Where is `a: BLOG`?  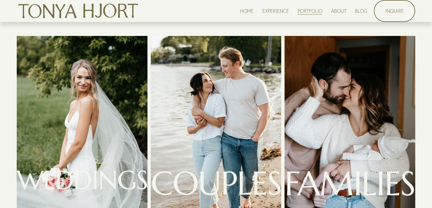 a: BLOG is located at coordinates (361, 11).